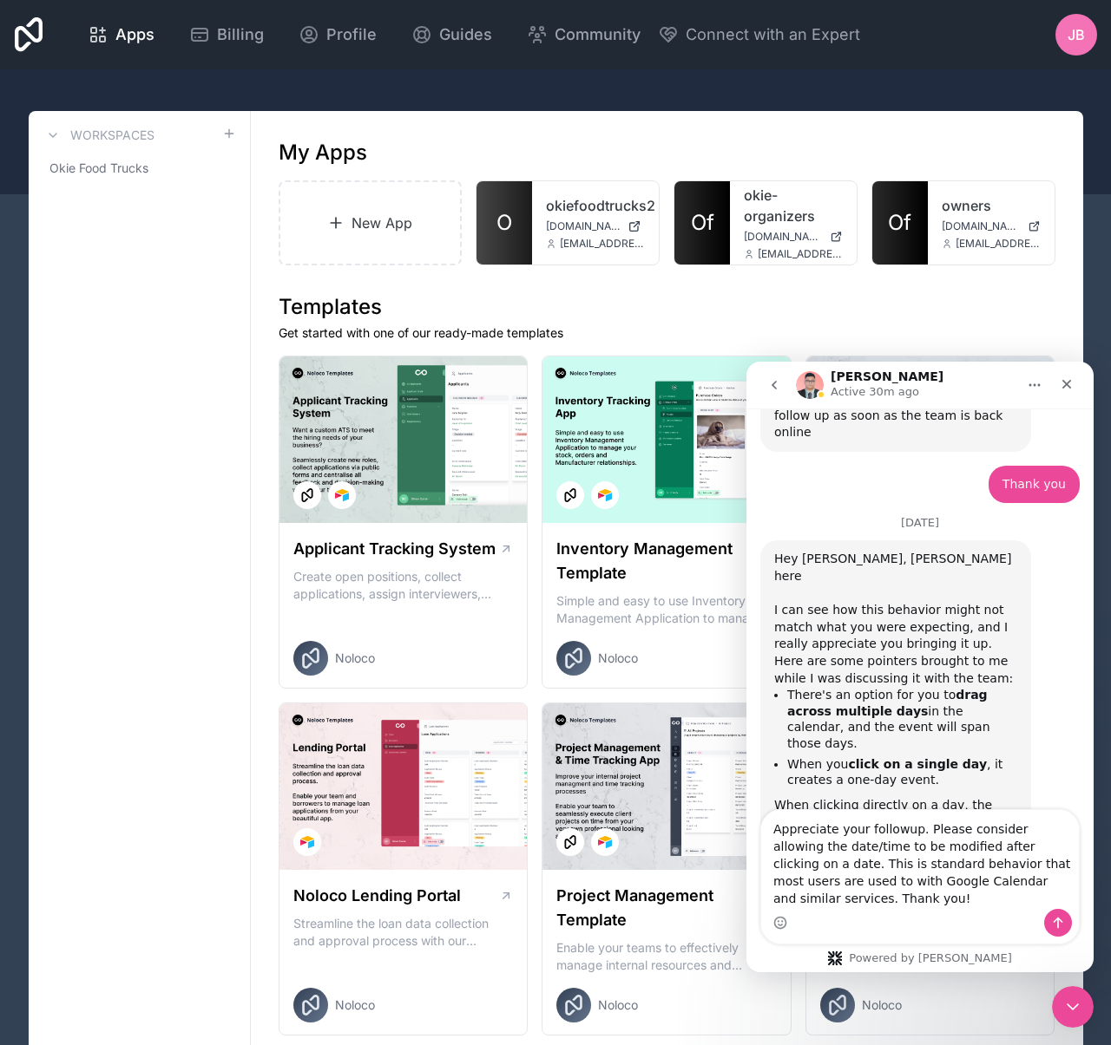  What do you see at coordinates (666, 610) in the screenshot?
I see `p: Simple and easy to use Inventory Management Application to manage your stock, orders and Manufact...` at bounding box center [666, 610].